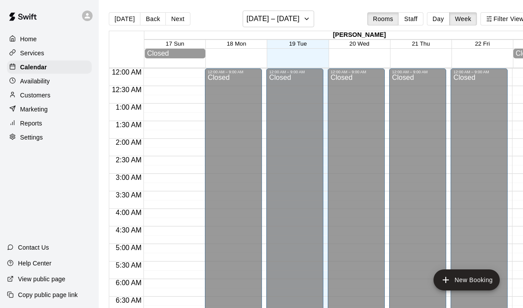 The width and height of the screenshot is (523, 308). I want to click on span: 6:00 AM, so click(129, 283).